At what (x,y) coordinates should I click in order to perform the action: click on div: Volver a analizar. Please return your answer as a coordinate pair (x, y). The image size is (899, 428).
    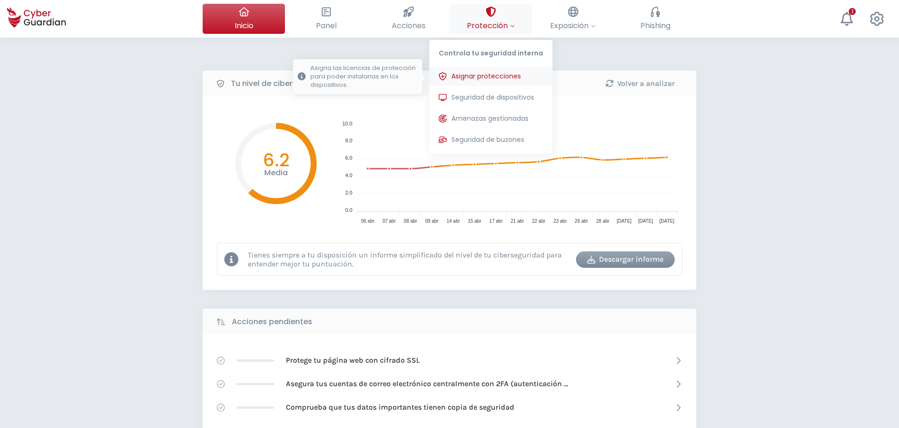
    Looking at the image, I should click on (640, 84).